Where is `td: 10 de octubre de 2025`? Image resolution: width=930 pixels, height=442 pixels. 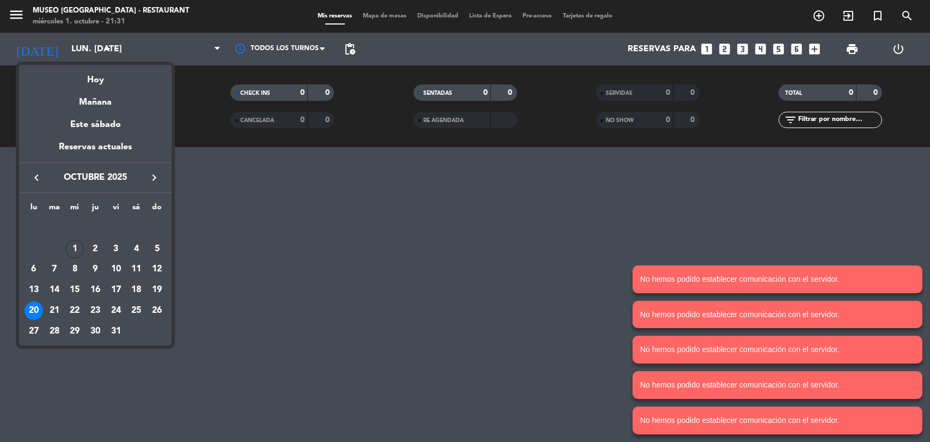 td: 10 de octubre de 2025 is located at coordinates (116, 270).